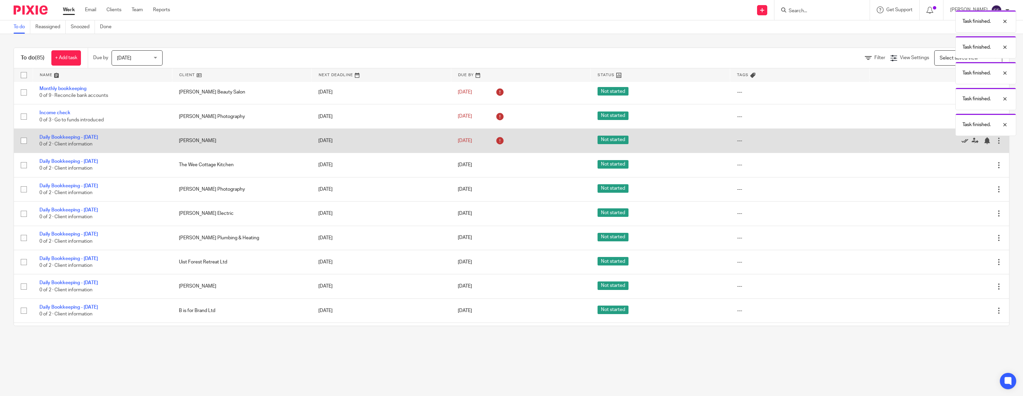  I want to click on a: To do, so click(22, 27).